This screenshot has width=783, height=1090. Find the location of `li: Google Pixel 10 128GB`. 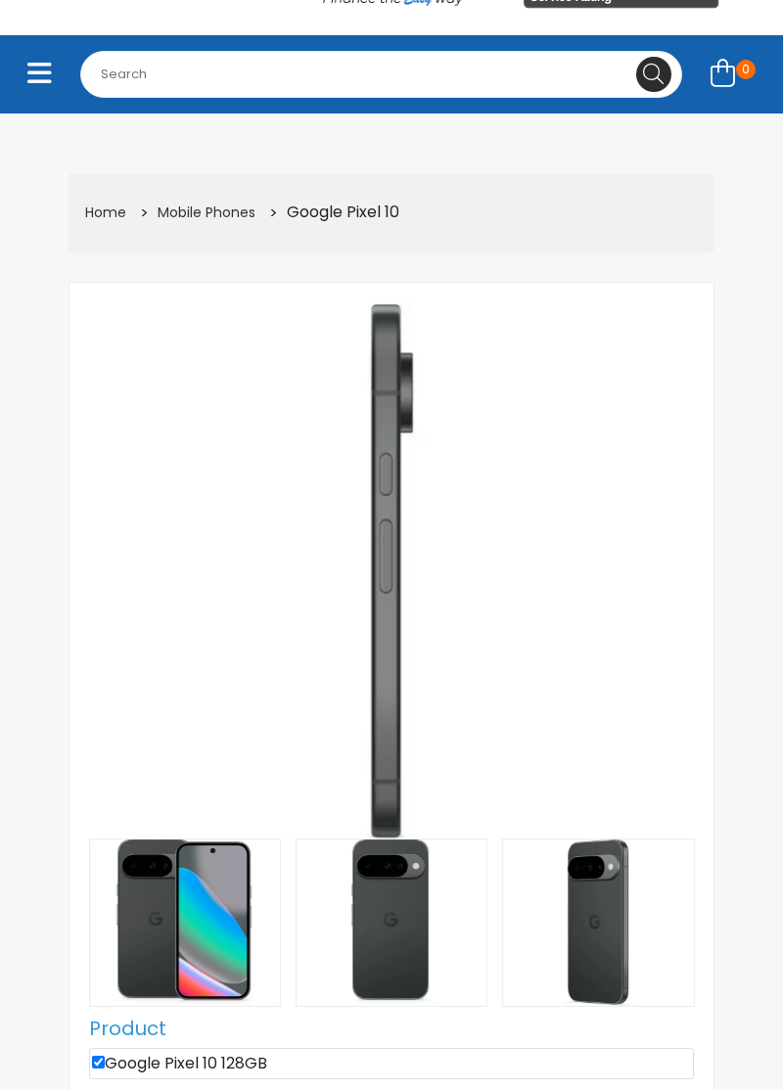

li: Google Pixel 10 128GB is located at coordinates (391, 1063).